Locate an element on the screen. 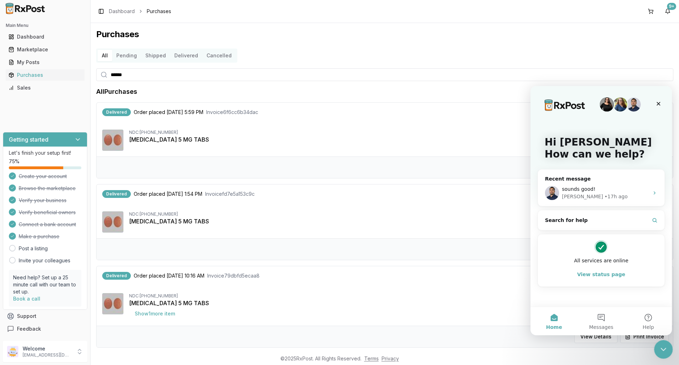 The image size is (679, 365). span: Help is located at coordinates (118, 241).